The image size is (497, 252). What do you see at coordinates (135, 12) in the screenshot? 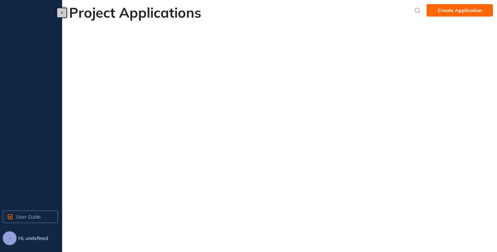
I see `h2: Project Applications` at bounding box center [135, 12].